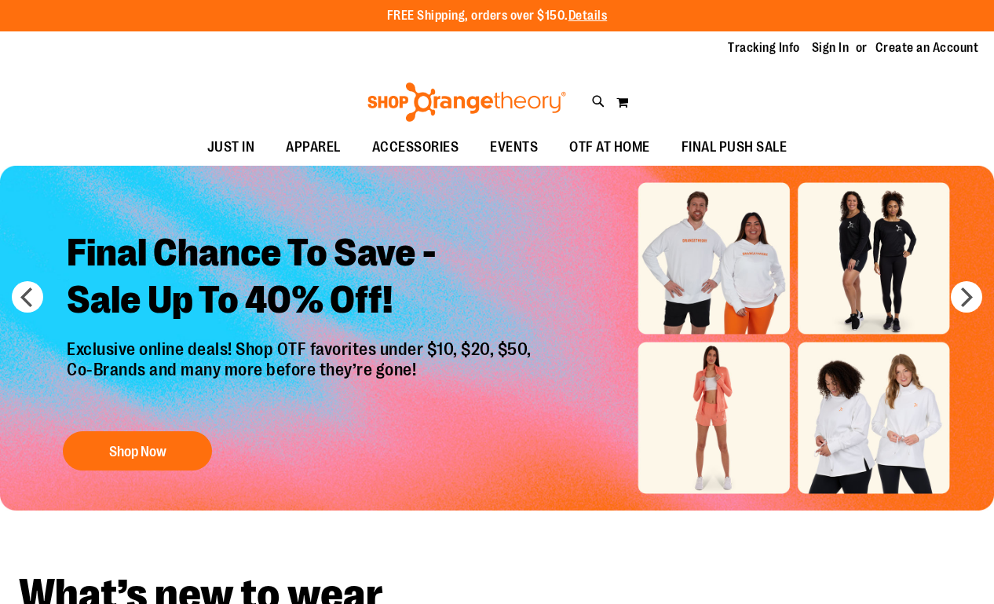 This screenshot has width=994, height=604. I want to click on span: OTF AT HOME, so click(609, 147).